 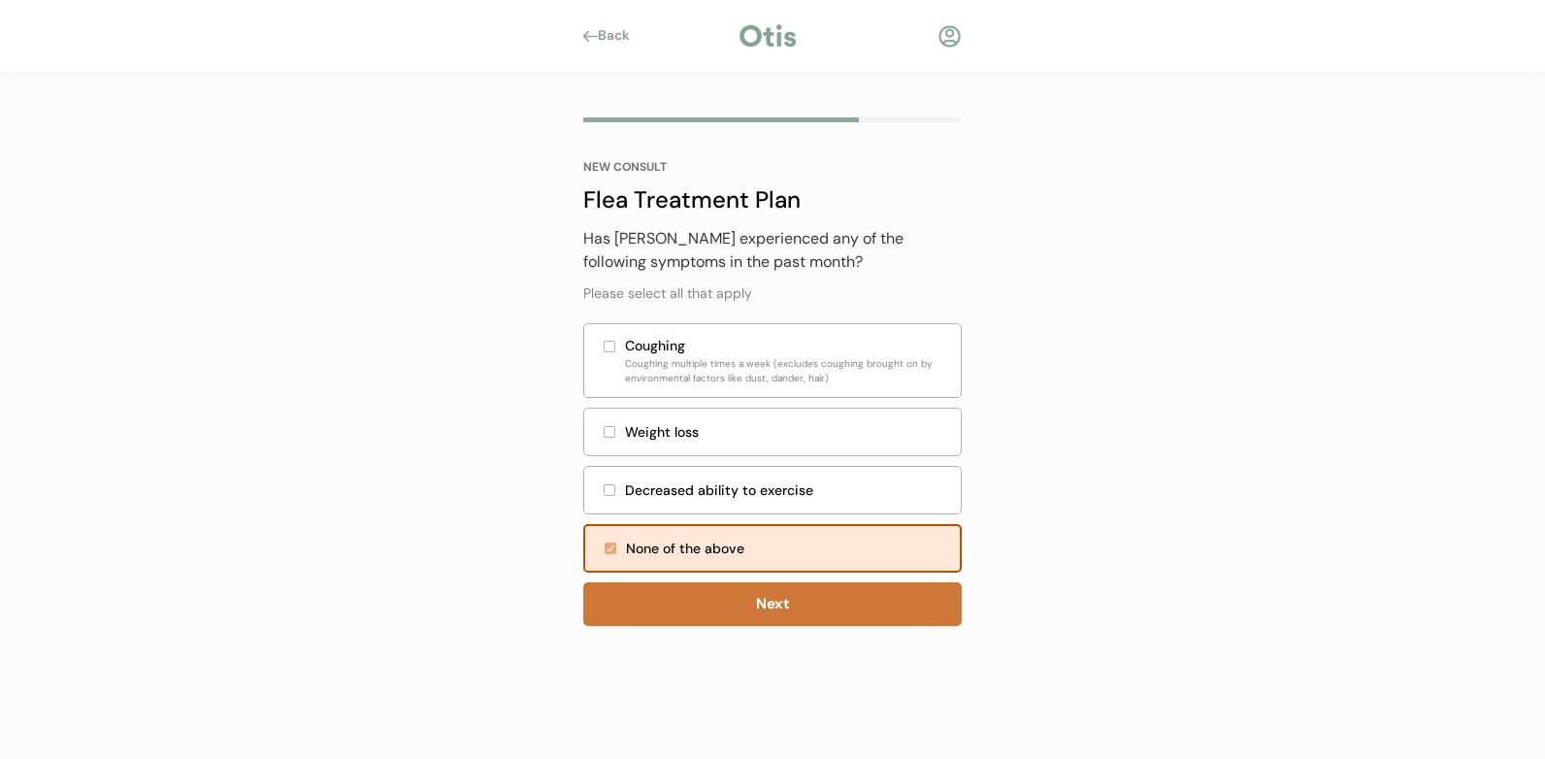 What do you see at coordinates (776, 371) in the screenshot?
I see `div: Coughing multiple times a week (excludes coughing brought on by environmental factors like dust, ...` at bounding box center [776, 371].